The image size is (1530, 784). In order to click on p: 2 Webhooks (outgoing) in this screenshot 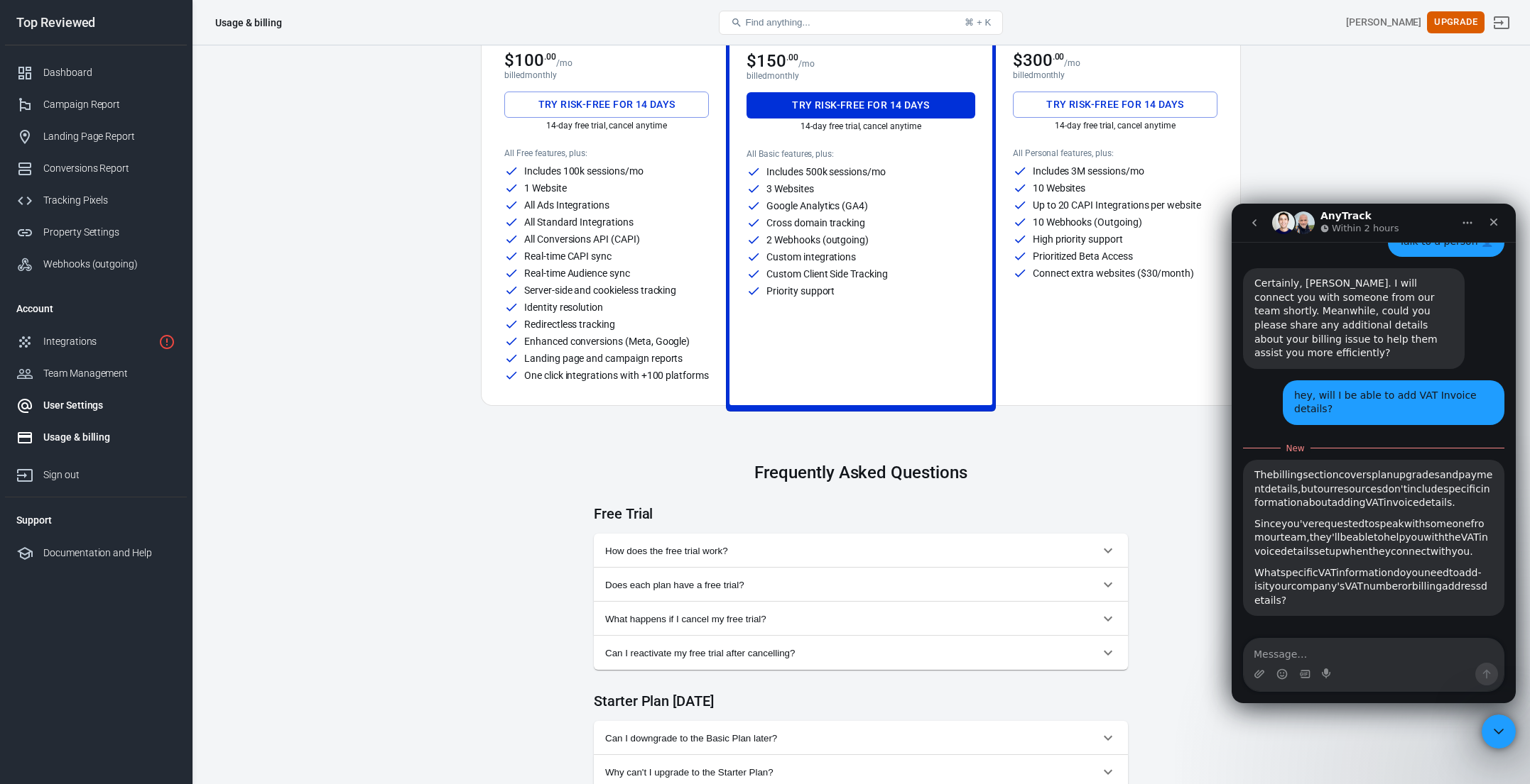, I will do `click(817, 240)`.